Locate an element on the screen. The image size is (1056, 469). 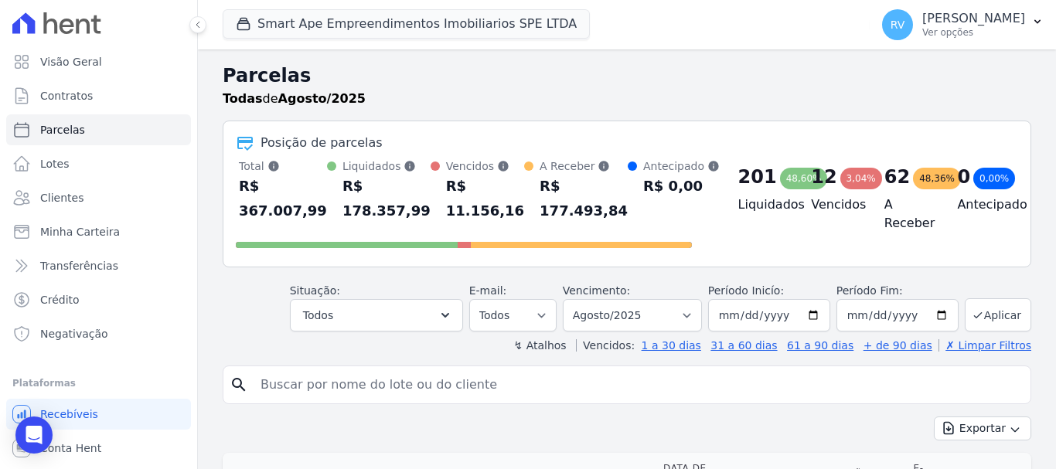
div: R$ 11.156,16 is located at coordinates (485, 199).